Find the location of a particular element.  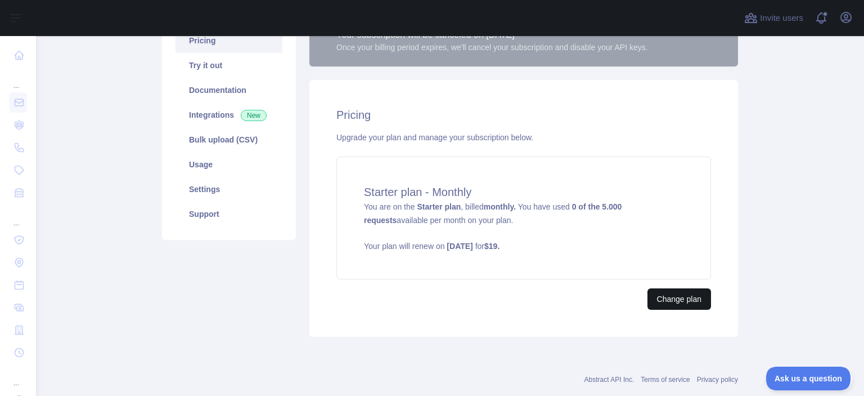

a: Usage is located at coordinates (229, 164).